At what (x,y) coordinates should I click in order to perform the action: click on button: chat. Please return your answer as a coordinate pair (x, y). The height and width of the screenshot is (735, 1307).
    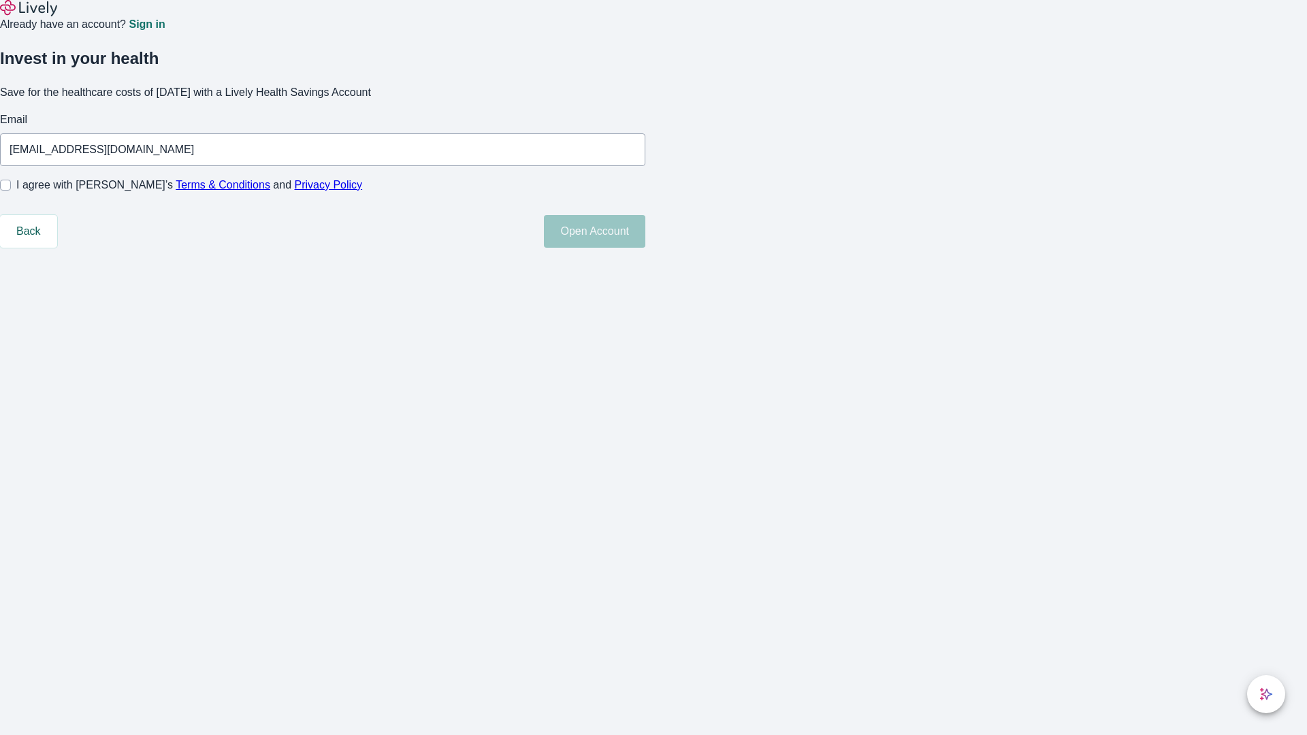
    Looking at the image, I should click on (1266, 694).